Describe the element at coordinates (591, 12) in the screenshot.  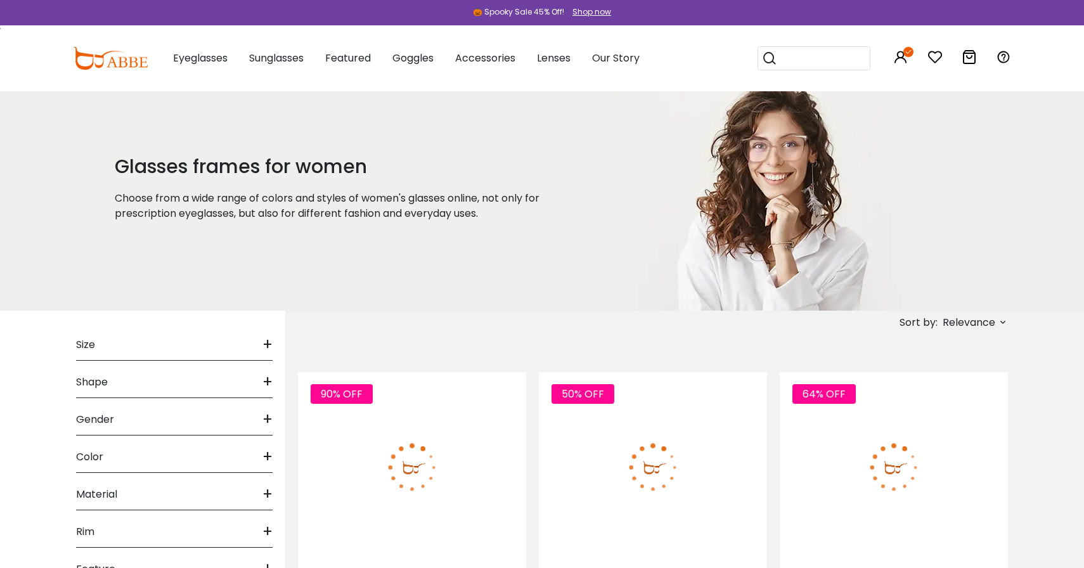
I see `div: Shop now` at that location.